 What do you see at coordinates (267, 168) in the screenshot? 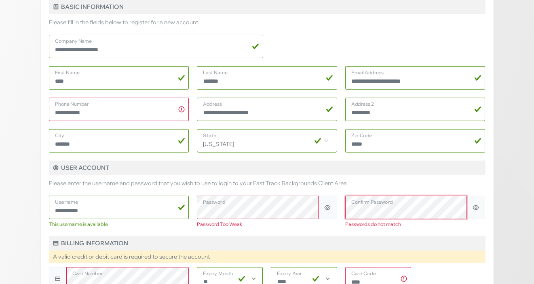
I see `h5: User Account` at bounding box center [267, 168].